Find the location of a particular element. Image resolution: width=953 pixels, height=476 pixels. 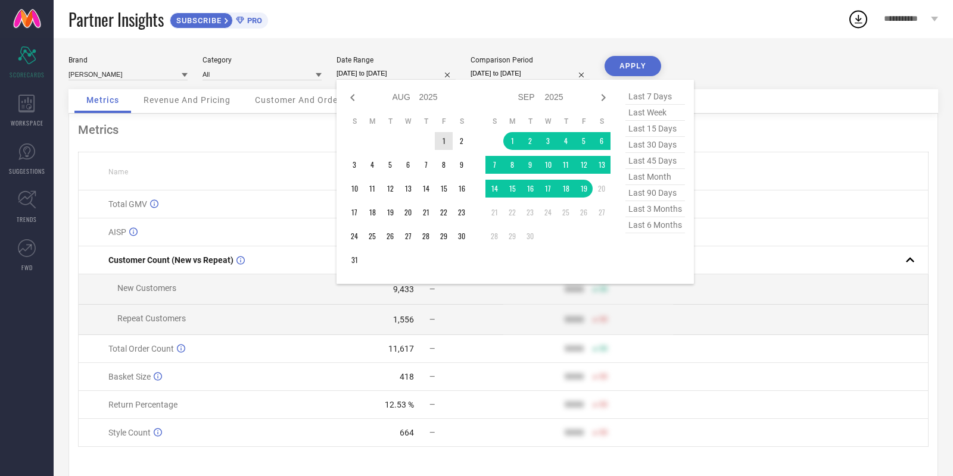

td: Mon Aug 11 2025 is located at coordinates (372, 189).